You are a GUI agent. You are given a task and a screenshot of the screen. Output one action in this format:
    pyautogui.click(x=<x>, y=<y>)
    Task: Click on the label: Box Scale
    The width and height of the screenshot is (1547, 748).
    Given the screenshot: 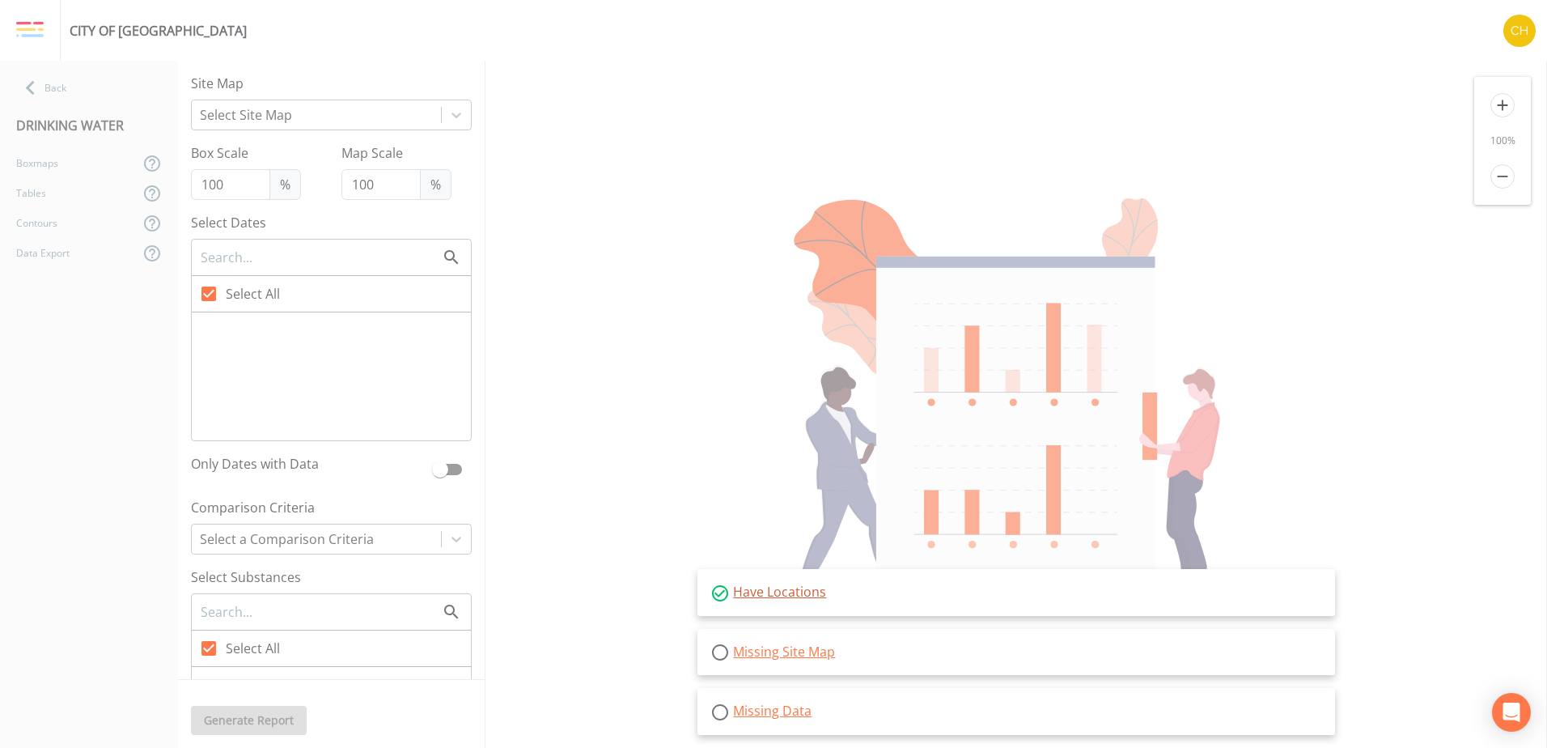 What is the action you would take?
    pyautogui.click(x=246, y=153)
    